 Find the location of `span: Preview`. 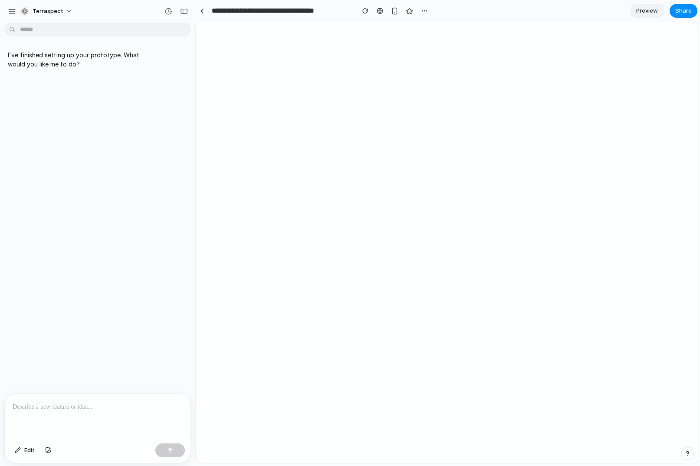

span: Preview is located at coordinates (647, 11).